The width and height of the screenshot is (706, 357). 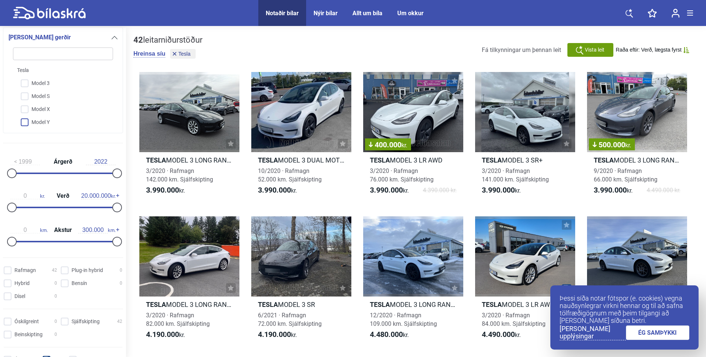 I want to click on a: Notaðir bílar, so click(x=282, y=13).